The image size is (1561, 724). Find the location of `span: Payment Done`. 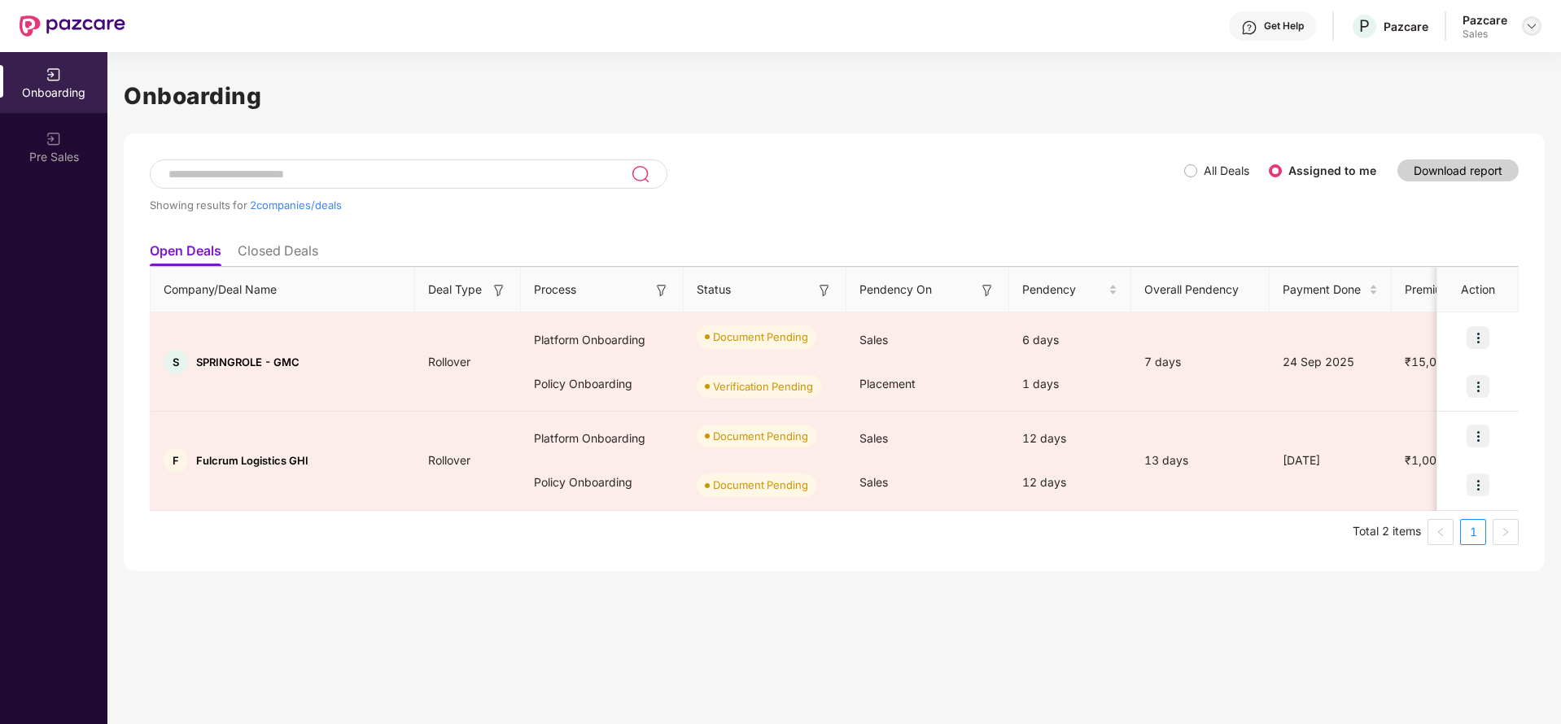

span: Payment Done is located at coordinates (1324, 290).